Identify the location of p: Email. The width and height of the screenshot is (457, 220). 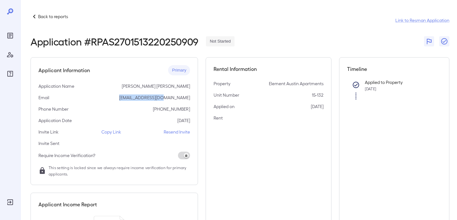
(44, 98).